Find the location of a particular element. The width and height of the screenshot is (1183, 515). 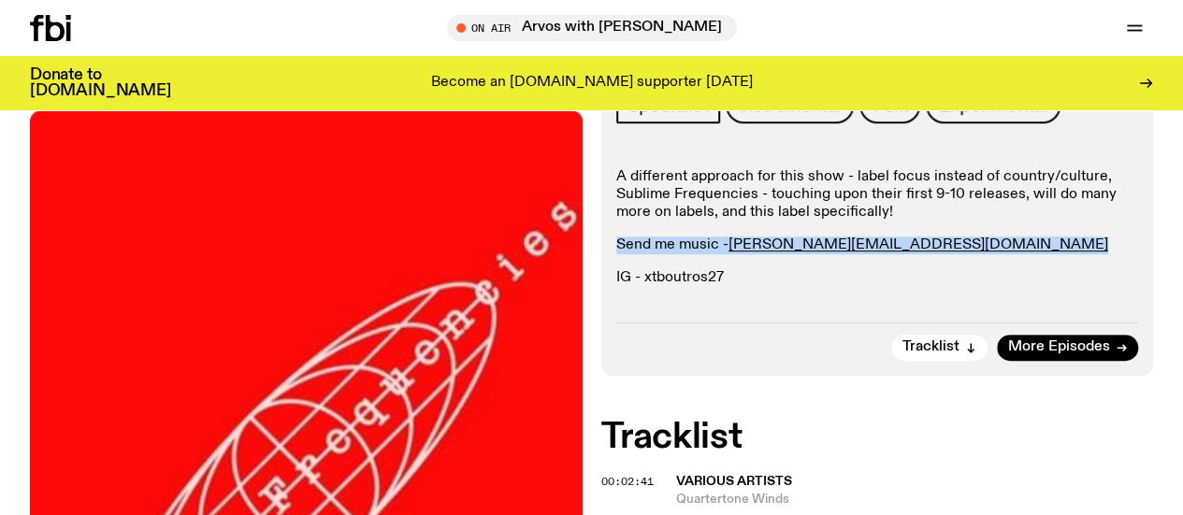

h2: Tracklist is located at coordinates (877, 438).